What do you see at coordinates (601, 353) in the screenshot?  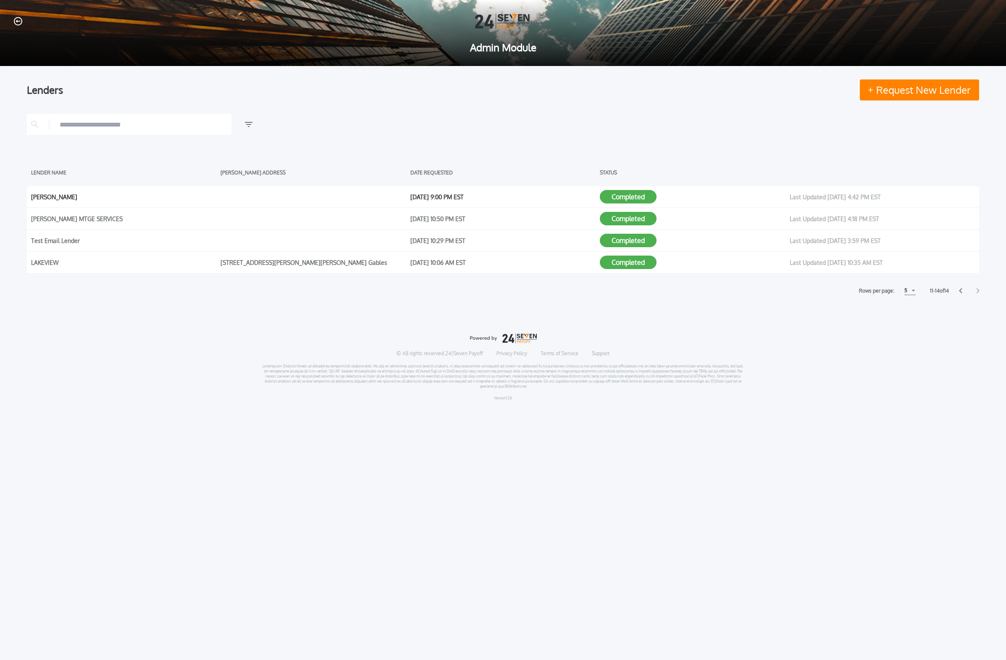 I see `a: Support` at bounding box center [601, 353].